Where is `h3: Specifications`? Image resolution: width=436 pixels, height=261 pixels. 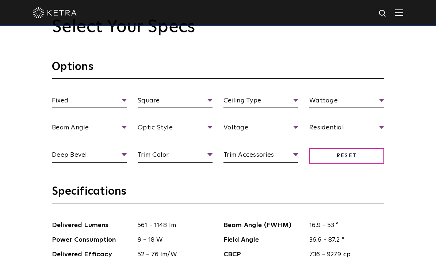 h3: Specifications is located at coordinates (218, 194).